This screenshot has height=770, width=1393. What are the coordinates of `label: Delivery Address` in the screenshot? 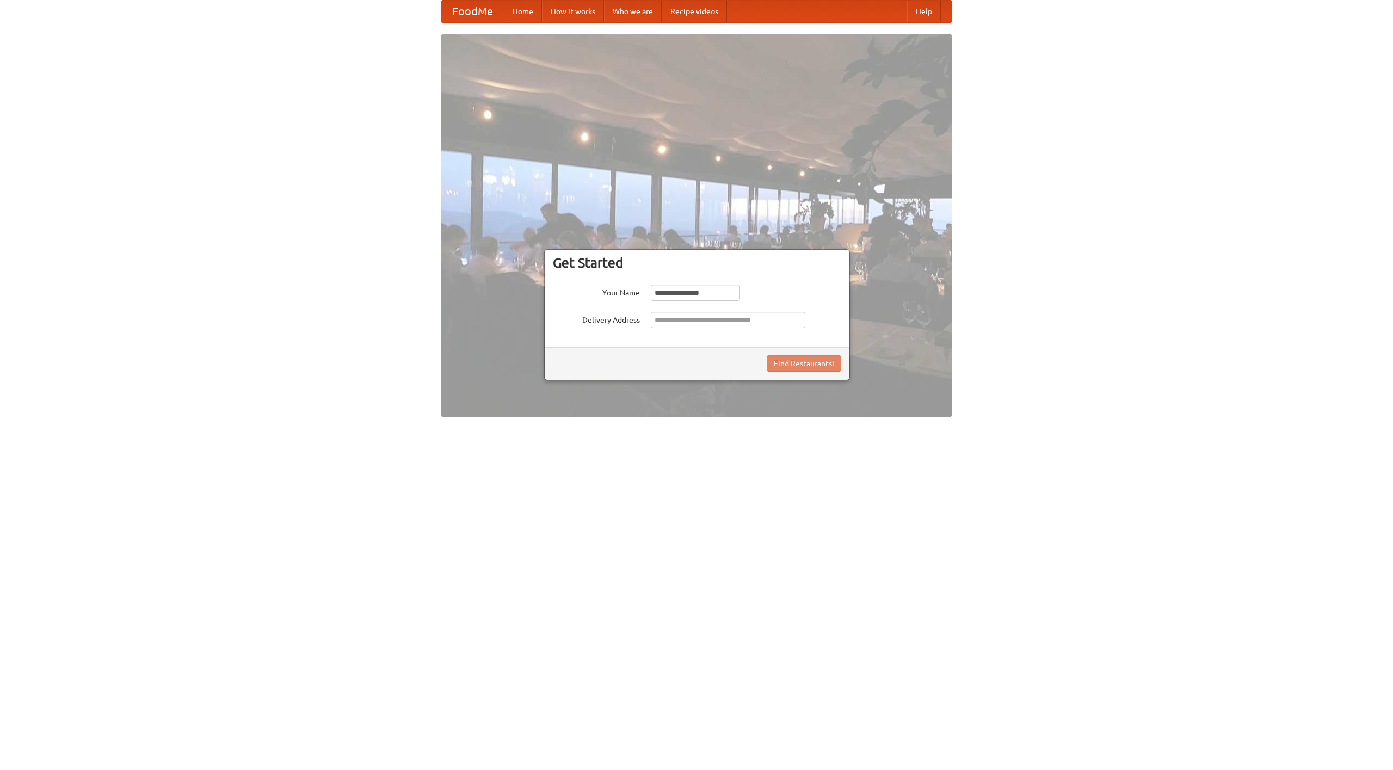 It's located at (596, 318).